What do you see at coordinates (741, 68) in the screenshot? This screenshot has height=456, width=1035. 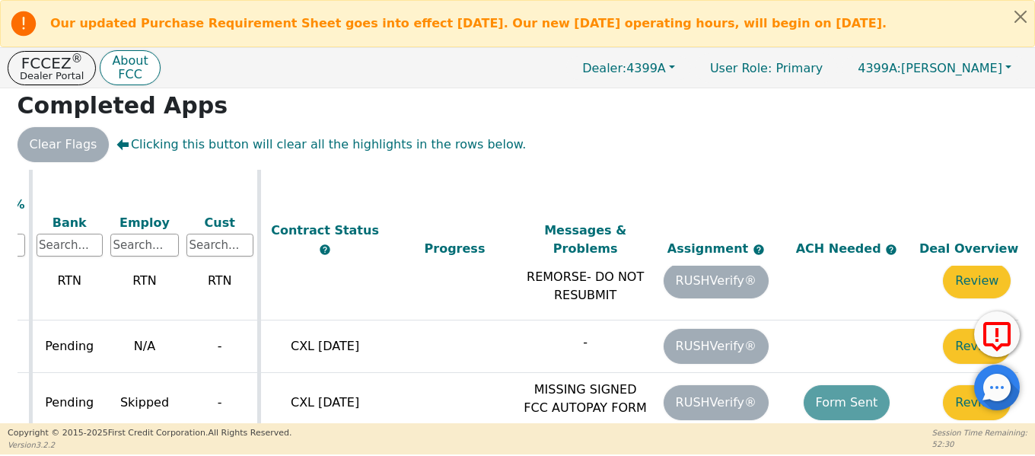 I see `span: User Role :` at bounding box center [741, 68].